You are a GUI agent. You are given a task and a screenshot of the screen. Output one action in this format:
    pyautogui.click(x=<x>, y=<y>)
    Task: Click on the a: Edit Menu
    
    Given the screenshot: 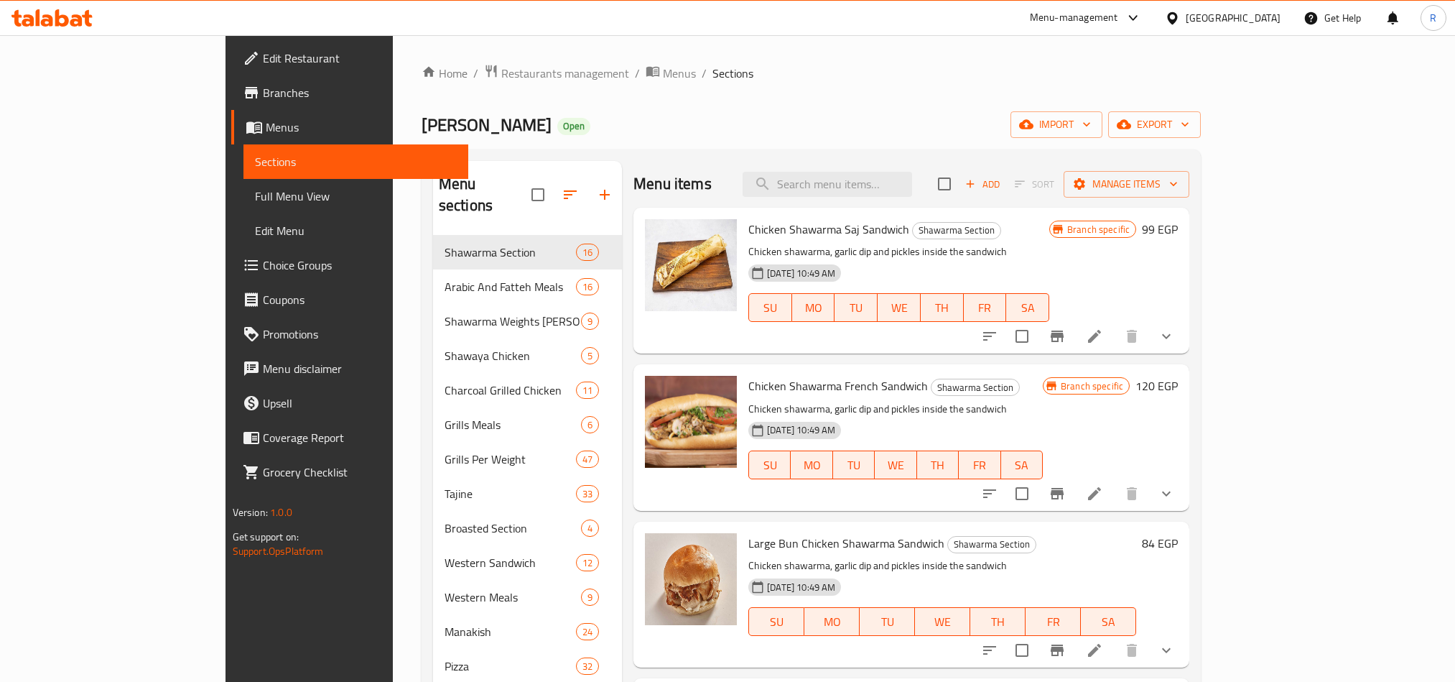 What is the action you would take?
    pyautogui.click(x=356, y=231)
    